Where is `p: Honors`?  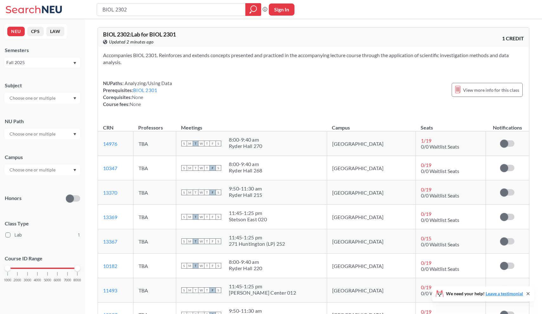
p: Honors is located at coordinates (13, 198).